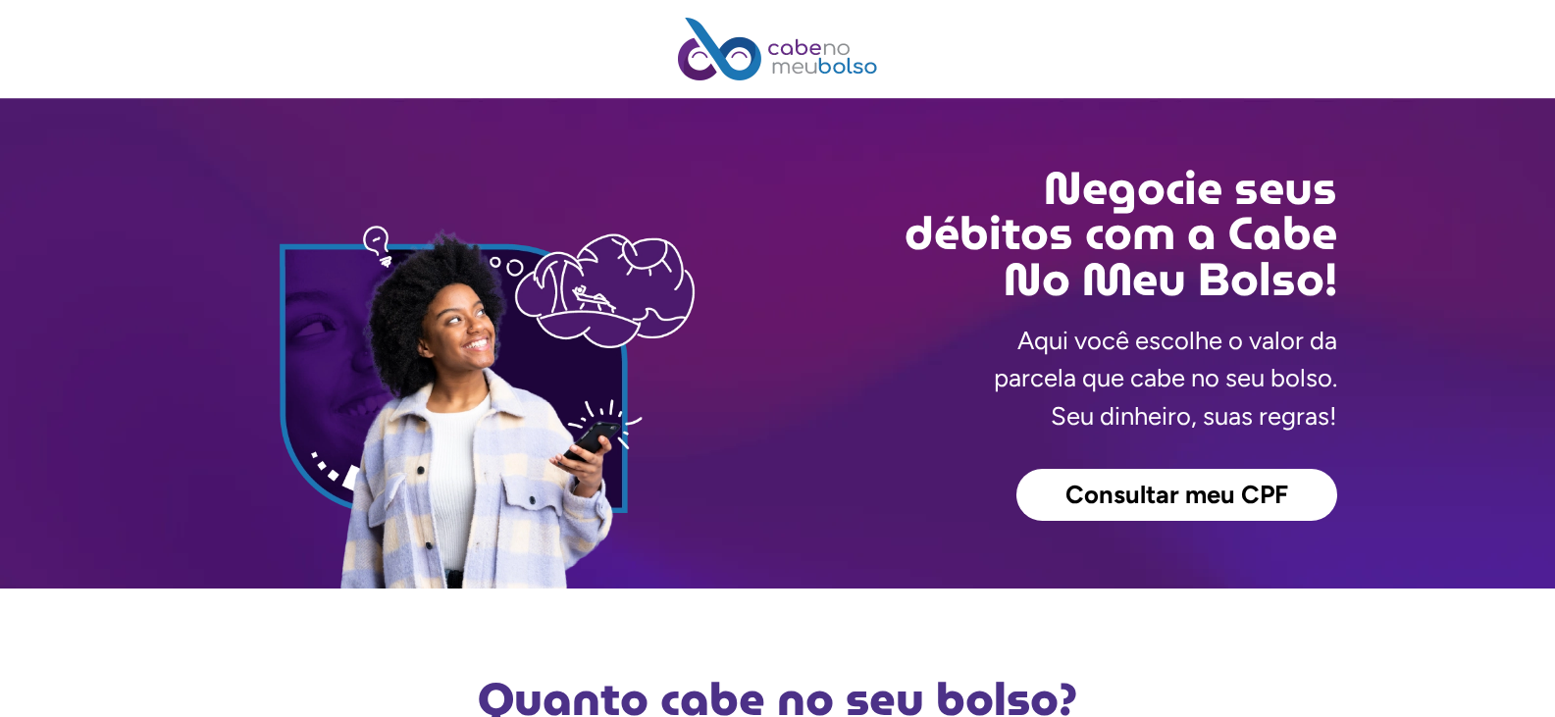 This screenshot has width=1555, height=717. What do you see at coordinates (1176, 496) in the screenshot?
I see `span: Consultar meu CPF` at bounding box center [1176, 496].